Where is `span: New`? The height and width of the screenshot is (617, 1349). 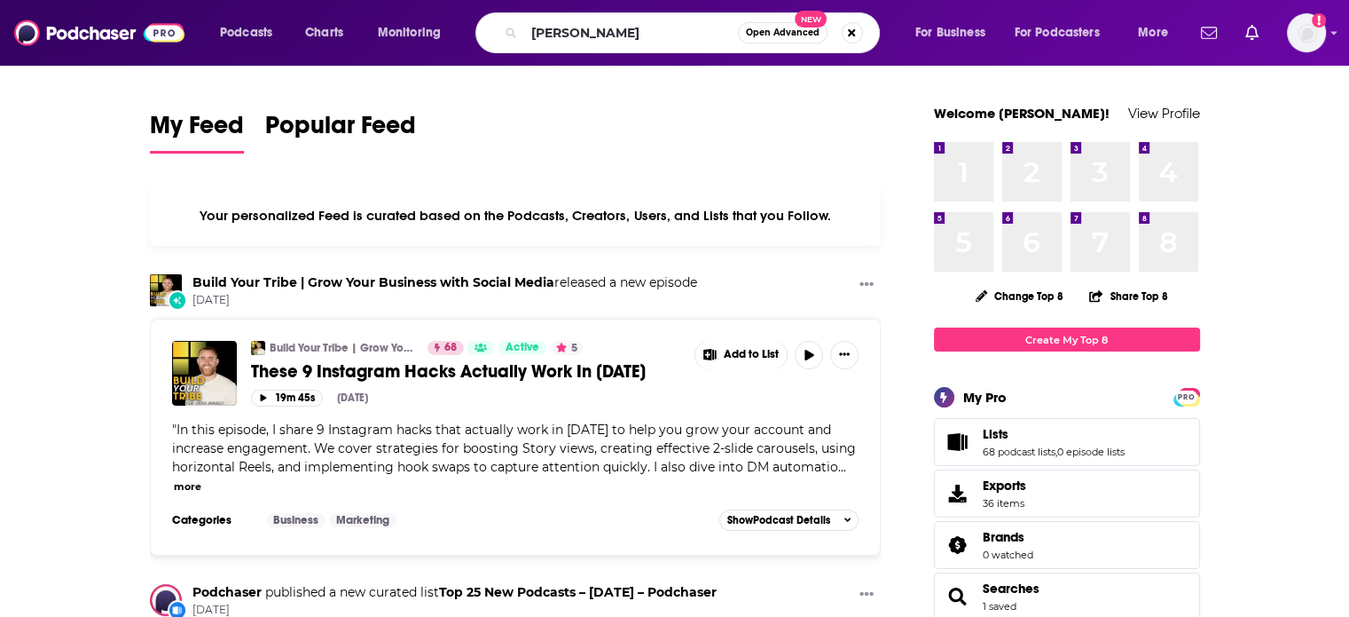
span: New is located at coordinates (811, 19).